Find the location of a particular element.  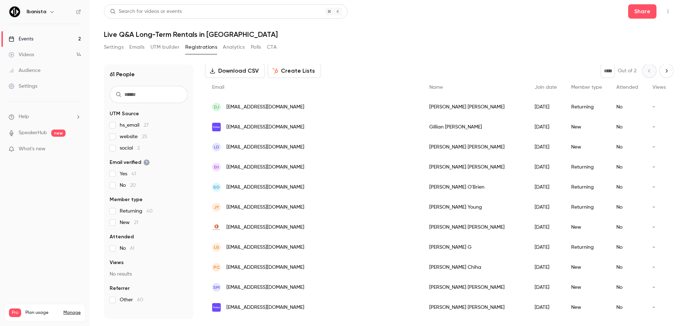

span: Views is located at coordinates (659, 87).